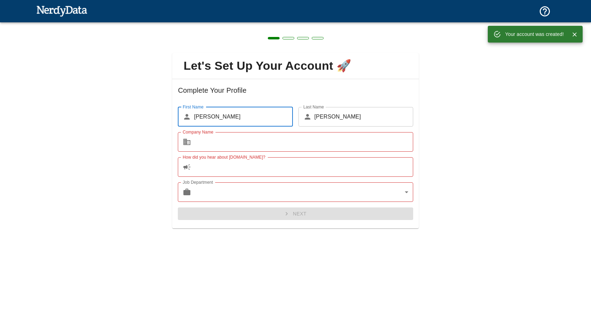 This screenshot has width=591, height=311. I want to click on label: Company Name, so click(198, 132).